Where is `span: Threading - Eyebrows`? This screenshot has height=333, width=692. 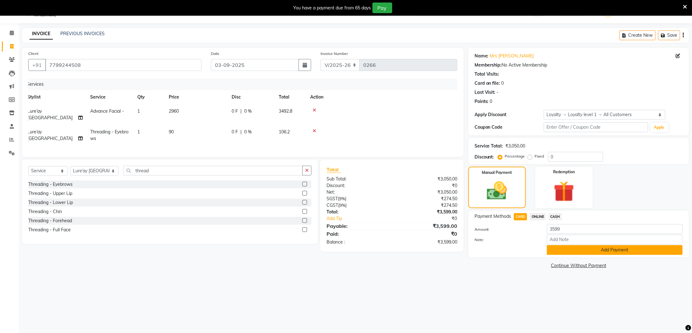
span: Threading - Eyebrows is located at coordinates (109, 135).